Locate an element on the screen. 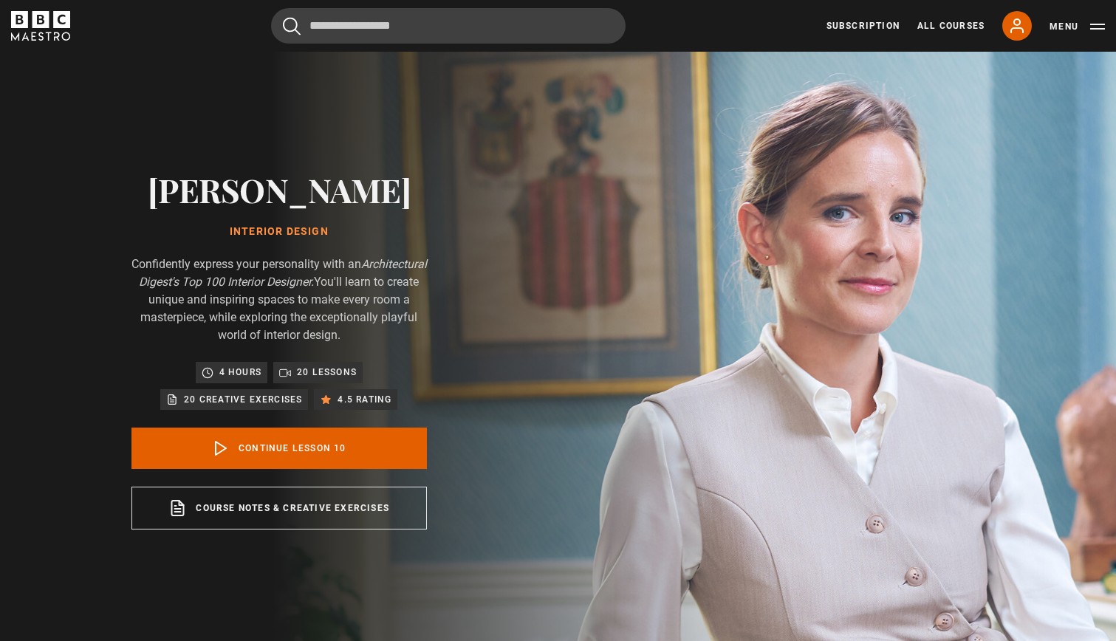 This screenshot has width=1116, height=641. button: Toggle navigation is located at coordinates (1077, 27).